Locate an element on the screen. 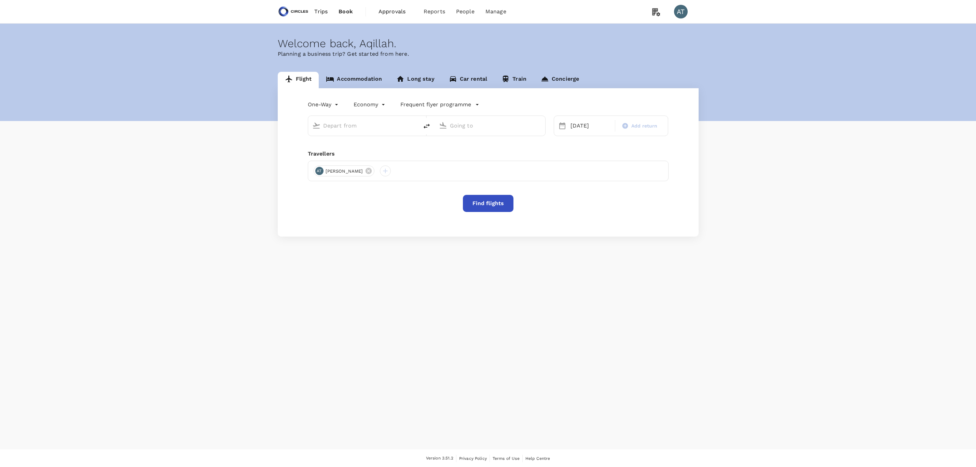  p: Planning a business trip? Get started from here. is located at coordinates (488, 54).